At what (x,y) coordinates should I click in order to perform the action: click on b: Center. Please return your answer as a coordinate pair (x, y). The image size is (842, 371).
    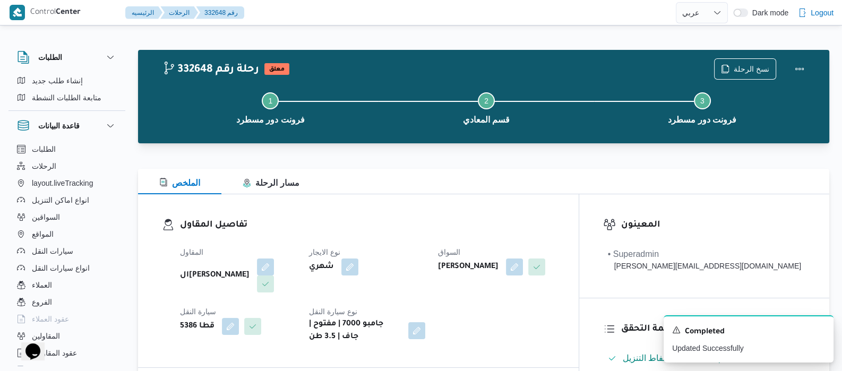
    Looking at the image, I should click on (68, 13).